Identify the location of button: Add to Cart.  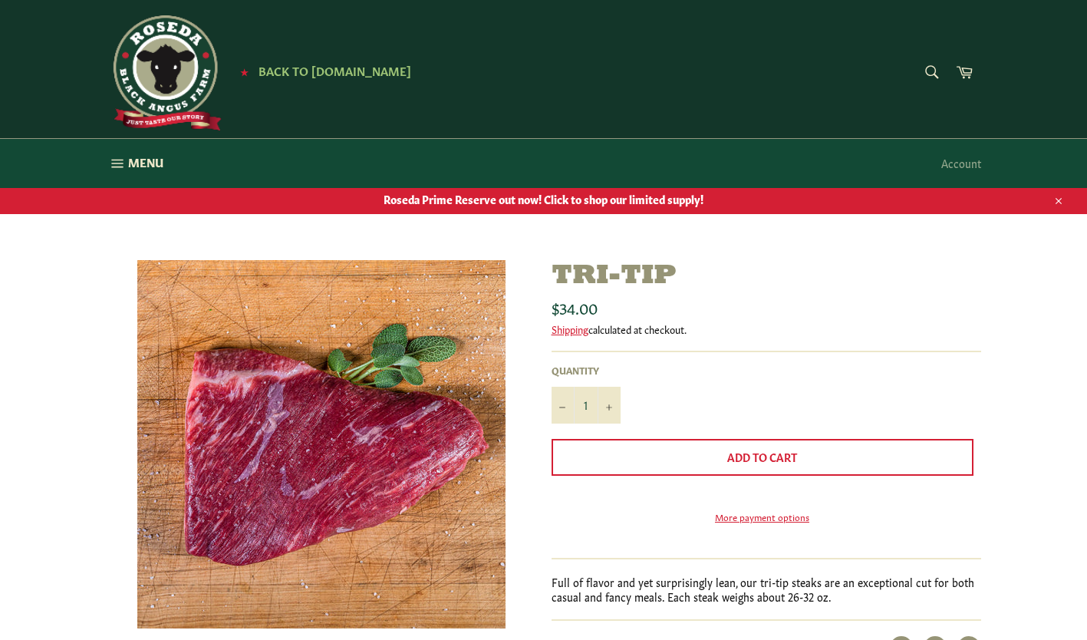
(763, 457).